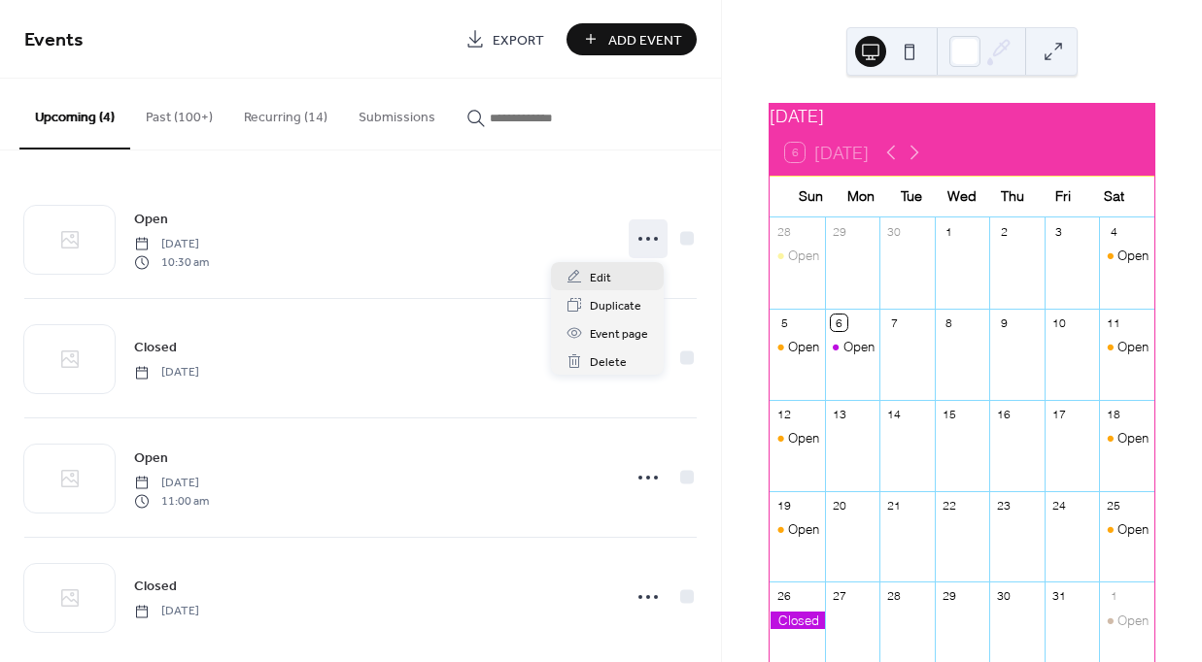 The width and height of the screenshot is (1202, 662). I want to click on div: 9, so click(1003, 323).